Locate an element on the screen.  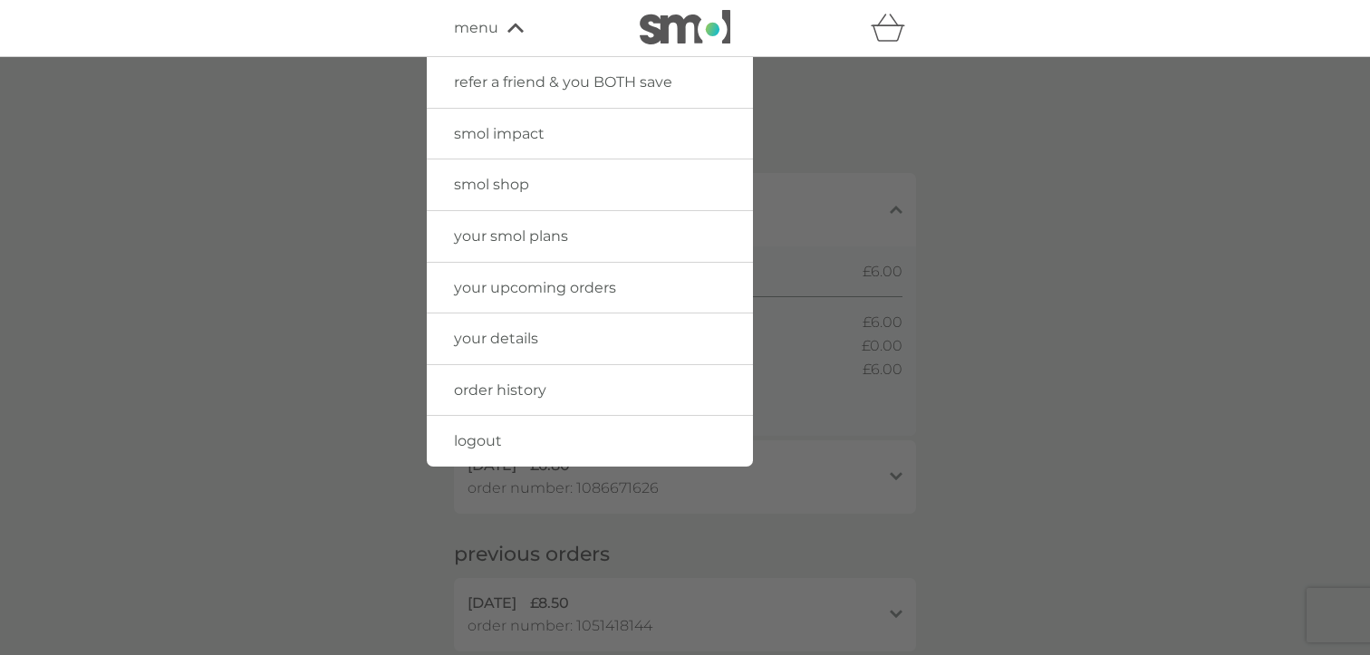
a: refer a friend & you BOTH save is located at coordinates (590, 82).